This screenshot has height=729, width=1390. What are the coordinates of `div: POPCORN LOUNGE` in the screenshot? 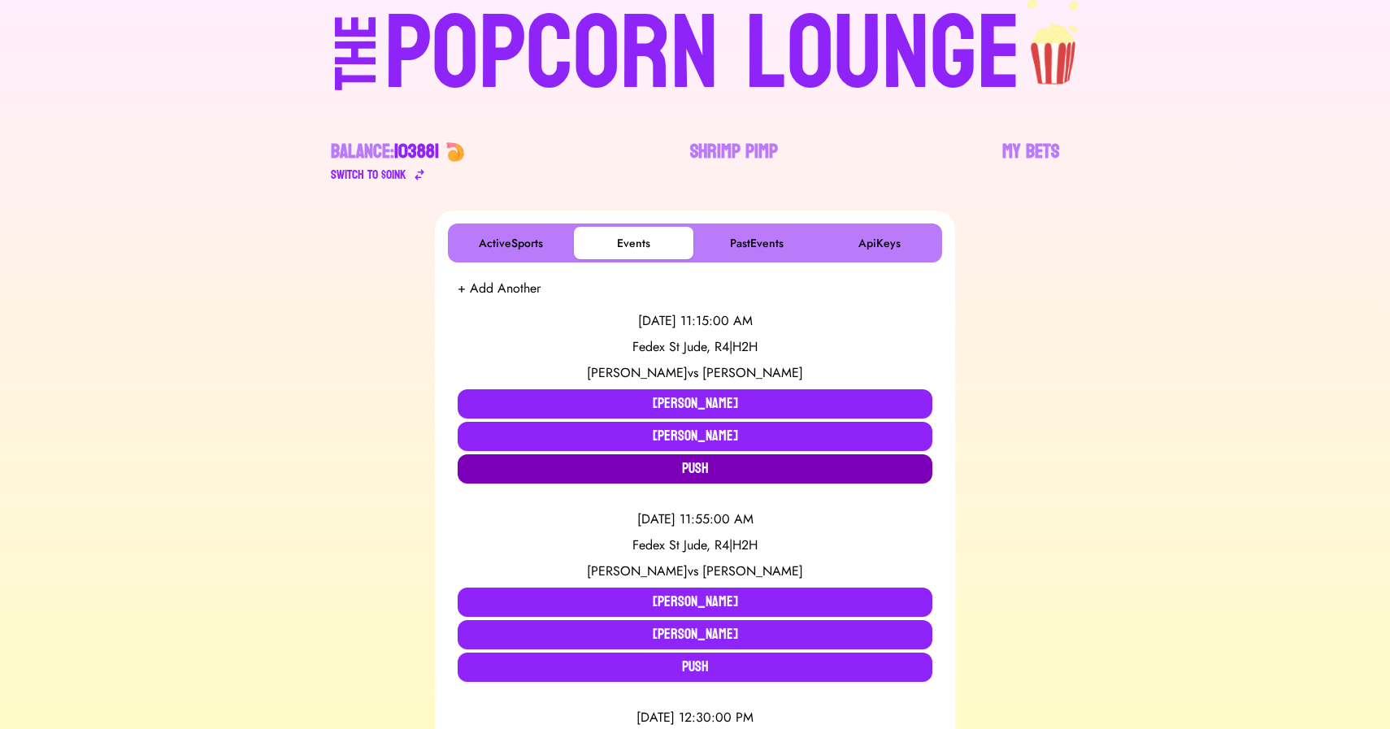 It's located at (702, 54).